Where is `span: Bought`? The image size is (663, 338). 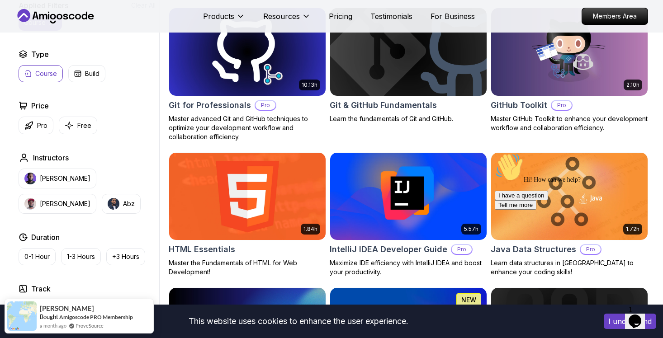
span: Bought is located at coordinates (49, 317).